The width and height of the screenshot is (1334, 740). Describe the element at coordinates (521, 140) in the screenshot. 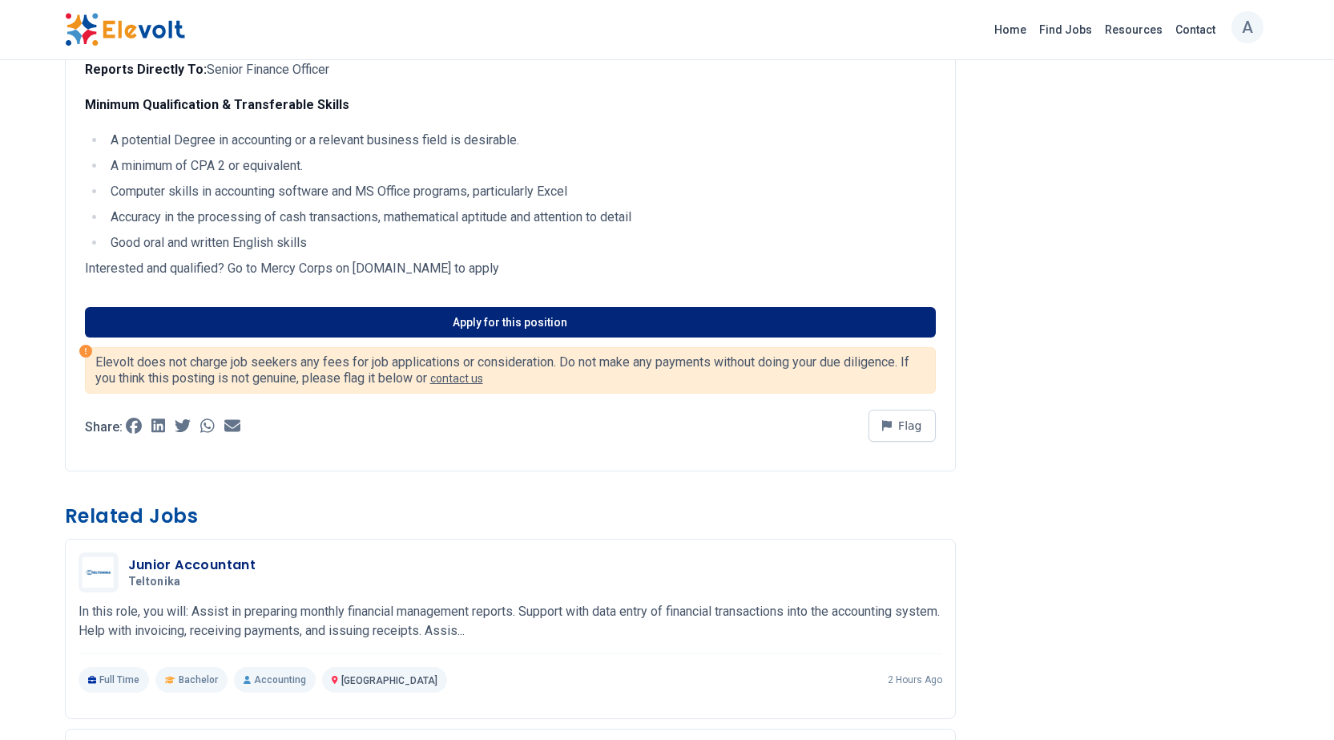

I see `li: A potential Degree in accounting or a relevant business field is desirable.` at that location.